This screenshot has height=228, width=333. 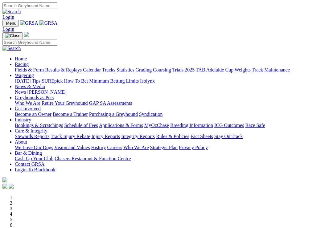 I want to click on a: We Love Our Dogs, so click(x=34, y=147).